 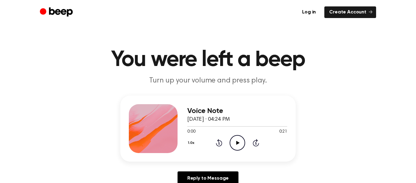 I want to click on h3: Voice Note, so click(x=238, y=111).